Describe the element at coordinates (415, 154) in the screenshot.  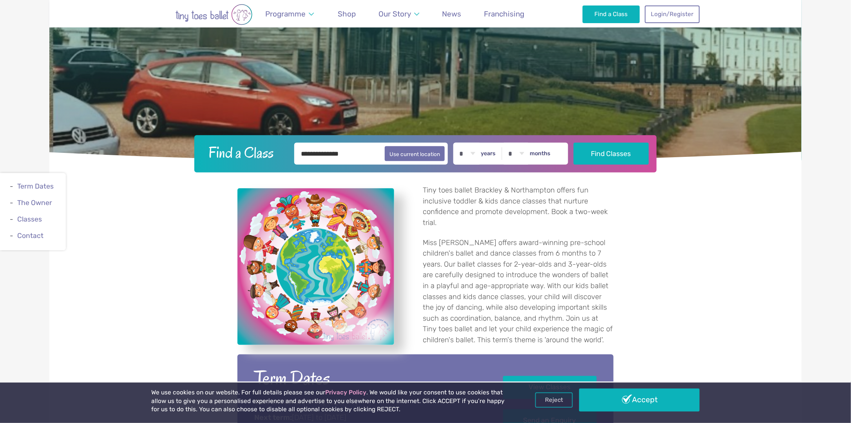
I see `button: Use current location` at that location.